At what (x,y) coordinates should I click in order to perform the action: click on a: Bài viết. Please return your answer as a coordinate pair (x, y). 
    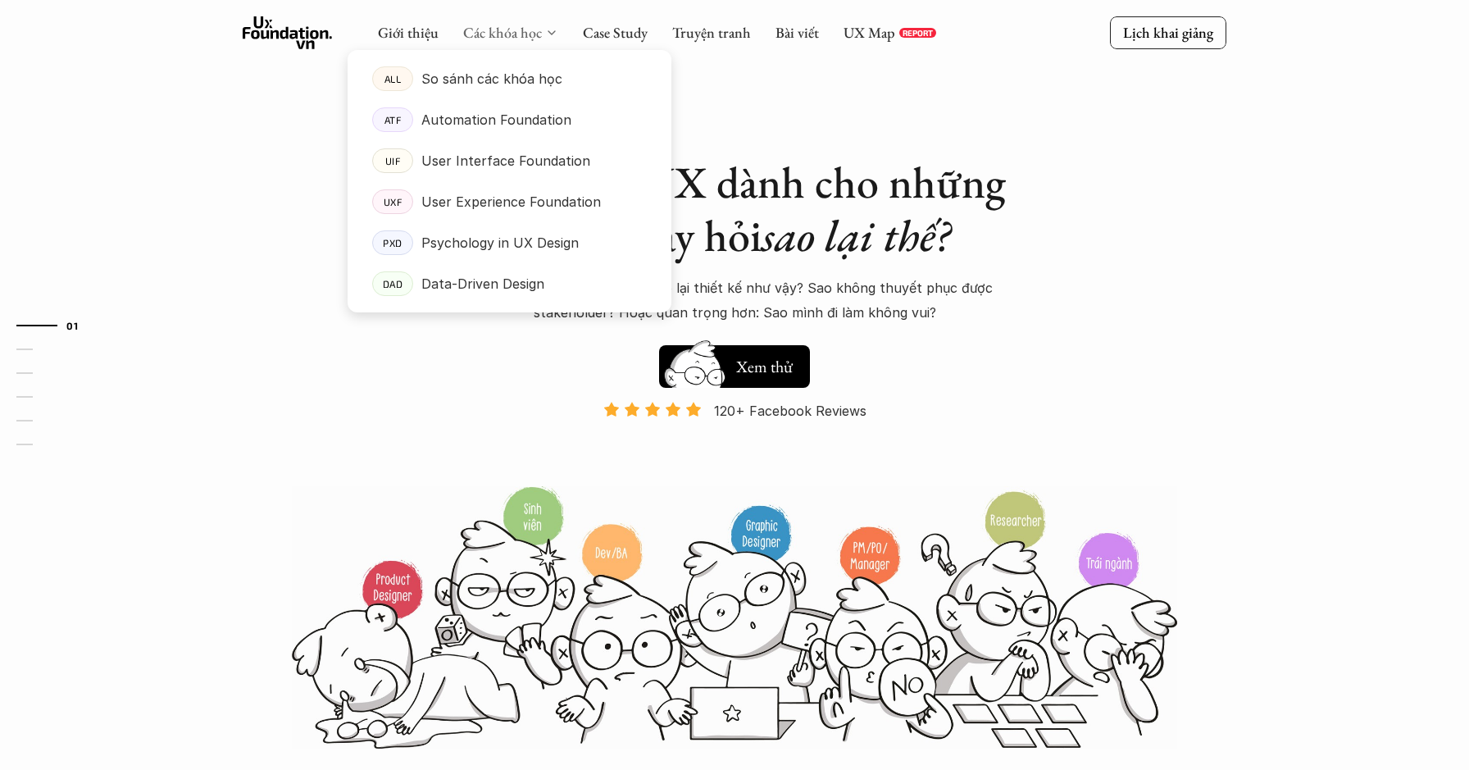
    Looking at the image, I should click on (797, 32).